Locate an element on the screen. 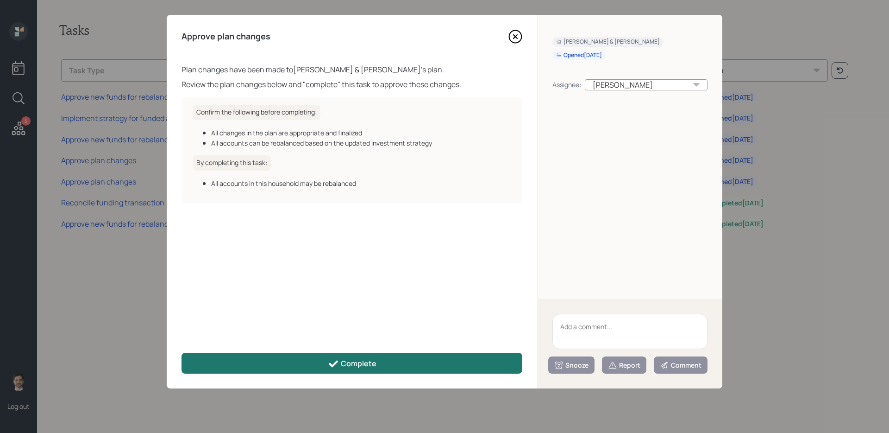 The width and height of the screenshot is (889, 433). div: Comment is located at coordinates (681, 365).